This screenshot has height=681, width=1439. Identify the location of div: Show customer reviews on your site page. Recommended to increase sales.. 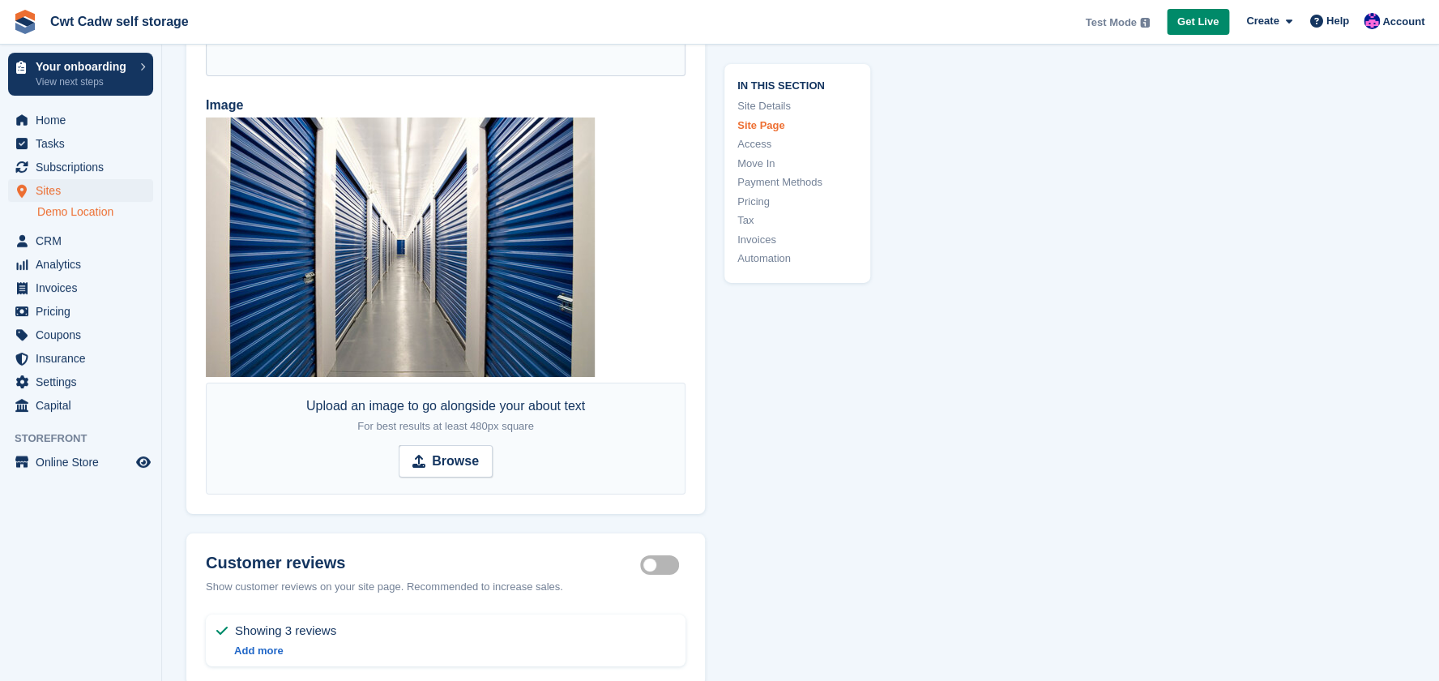
(446, 587).